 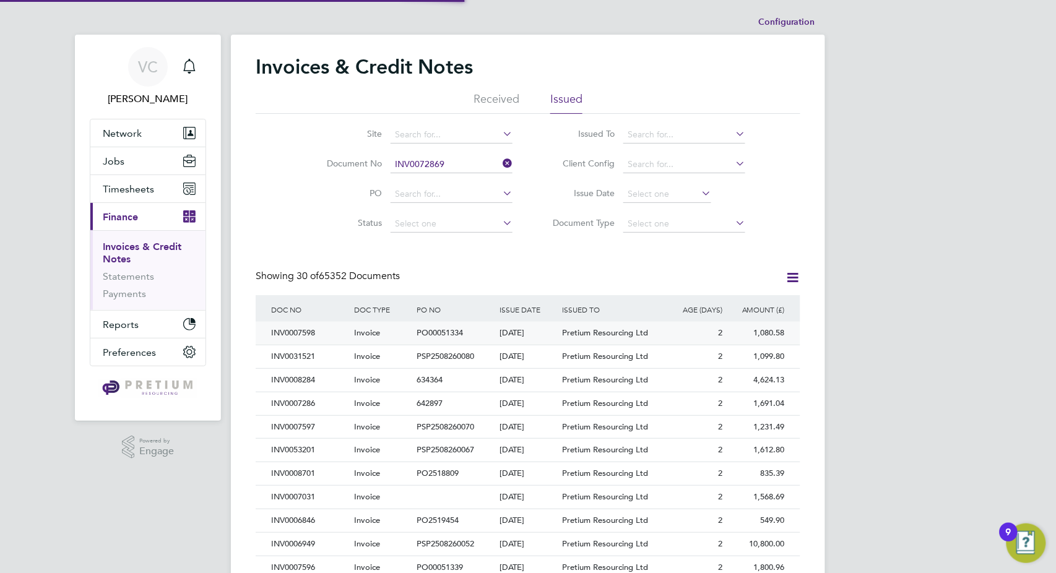 What do you see at coordinates (1008, 540) in the screenshot?
I see `div: 9` at bounding box center [1008, 540].